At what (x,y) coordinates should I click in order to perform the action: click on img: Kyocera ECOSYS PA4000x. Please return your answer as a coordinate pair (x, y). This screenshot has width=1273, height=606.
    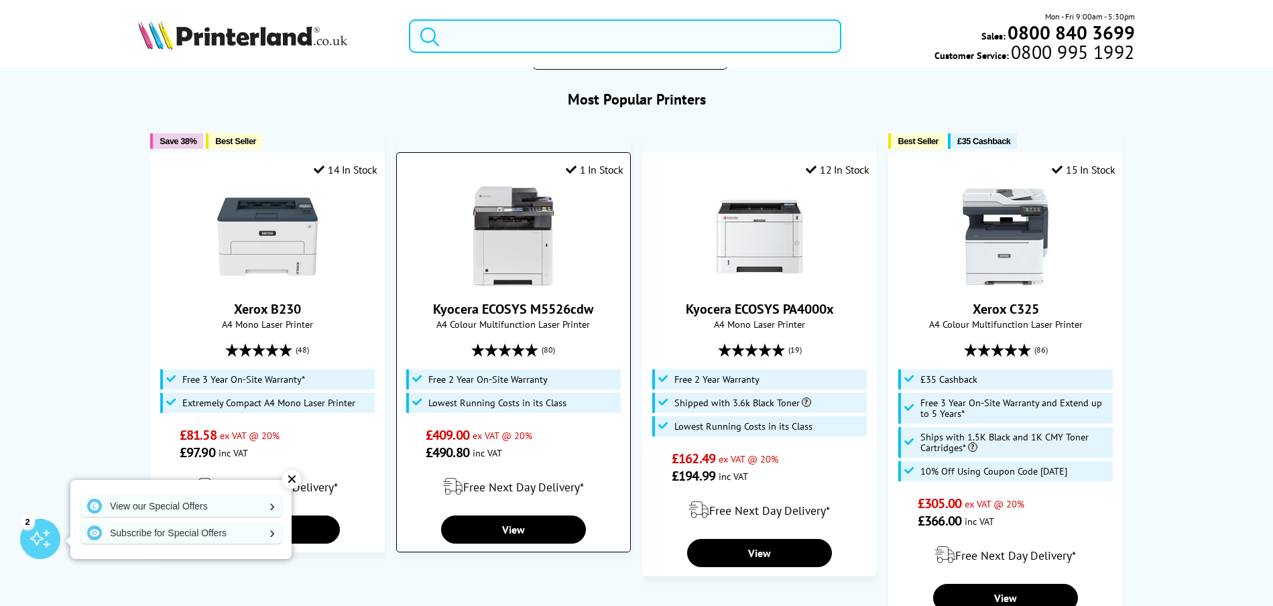
    Looking at the image, I should click on (760, 237).